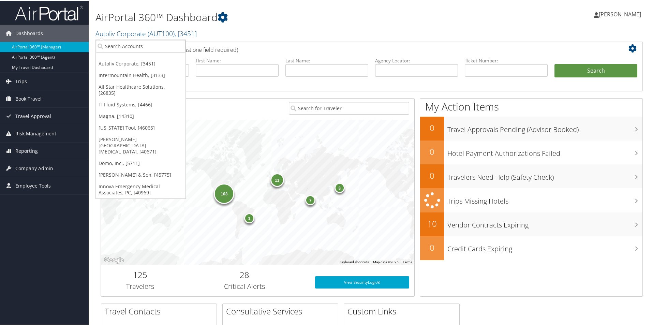  What do you see at coordinates (141, 63) in the screenshot?
I see `a: Autoliv Corporate, [3451]` at bounding box center [141, 63].